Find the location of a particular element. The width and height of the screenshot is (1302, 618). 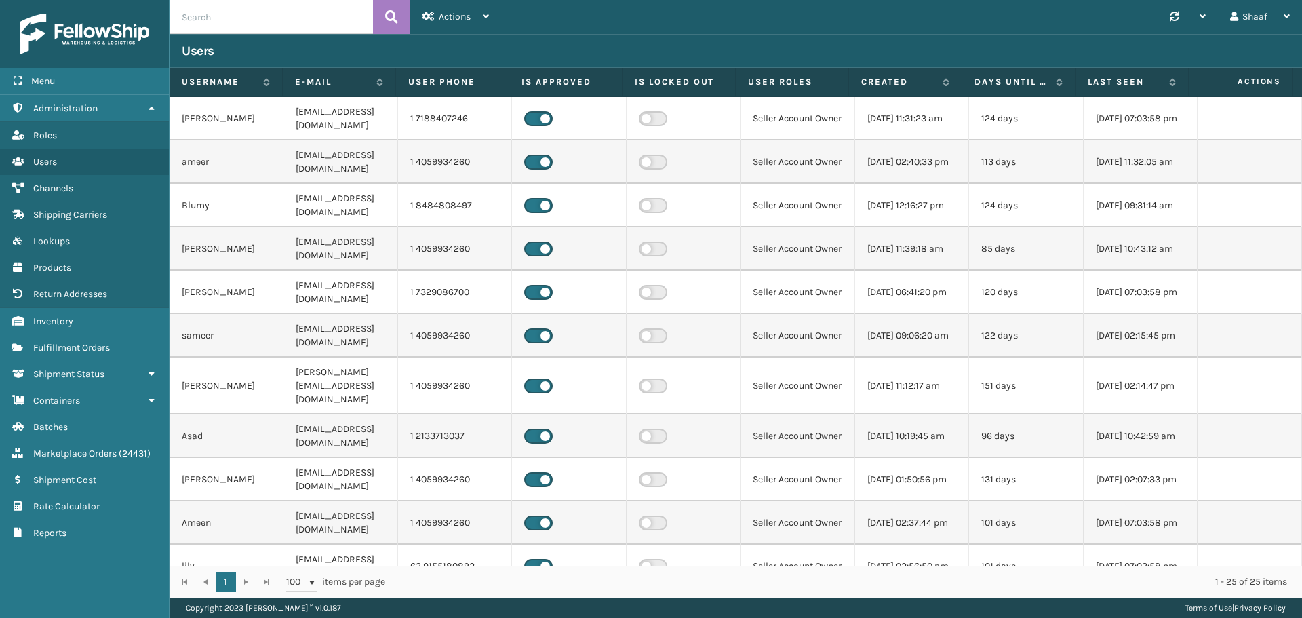

span: Batches is located at coordinates (50, 427).